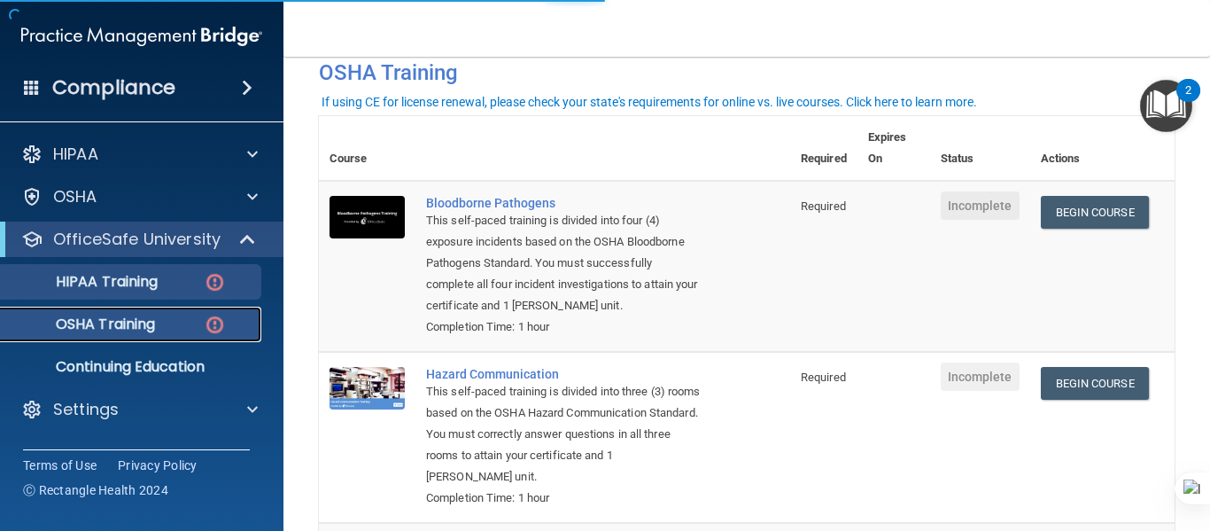 Image resolution: width=1210 pixels, height=531 pixels. What do you see at coordinates (564, 203) in the screenshot?
I see `div: Bloodborne Pathogens` at bounding box center [564, 203].